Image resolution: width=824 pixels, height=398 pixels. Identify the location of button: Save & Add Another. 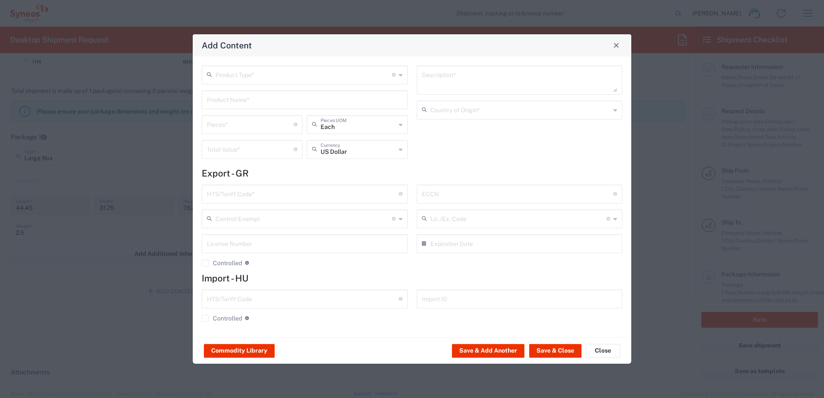
(488, 351).